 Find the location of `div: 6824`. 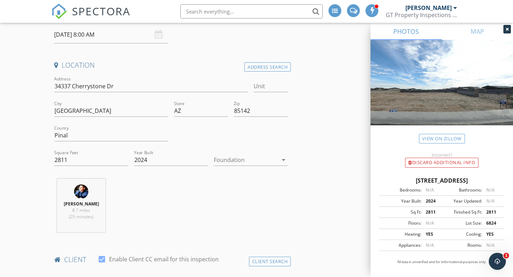

div: 6824 is located at coordinates (492, 223).